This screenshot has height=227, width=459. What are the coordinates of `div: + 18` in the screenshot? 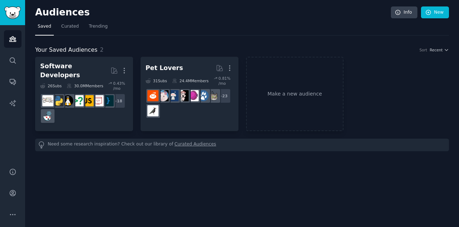 It's located at (118, 101).